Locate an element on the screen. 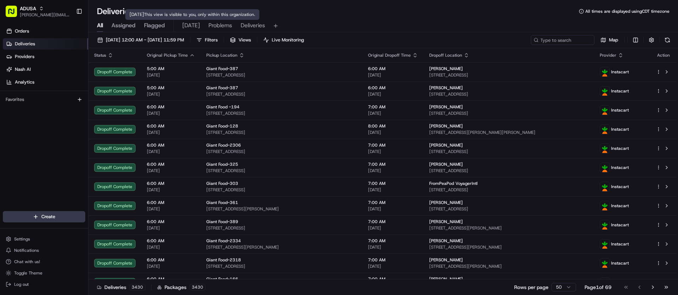  p: Rows per page is located at coordinates (531, 287).